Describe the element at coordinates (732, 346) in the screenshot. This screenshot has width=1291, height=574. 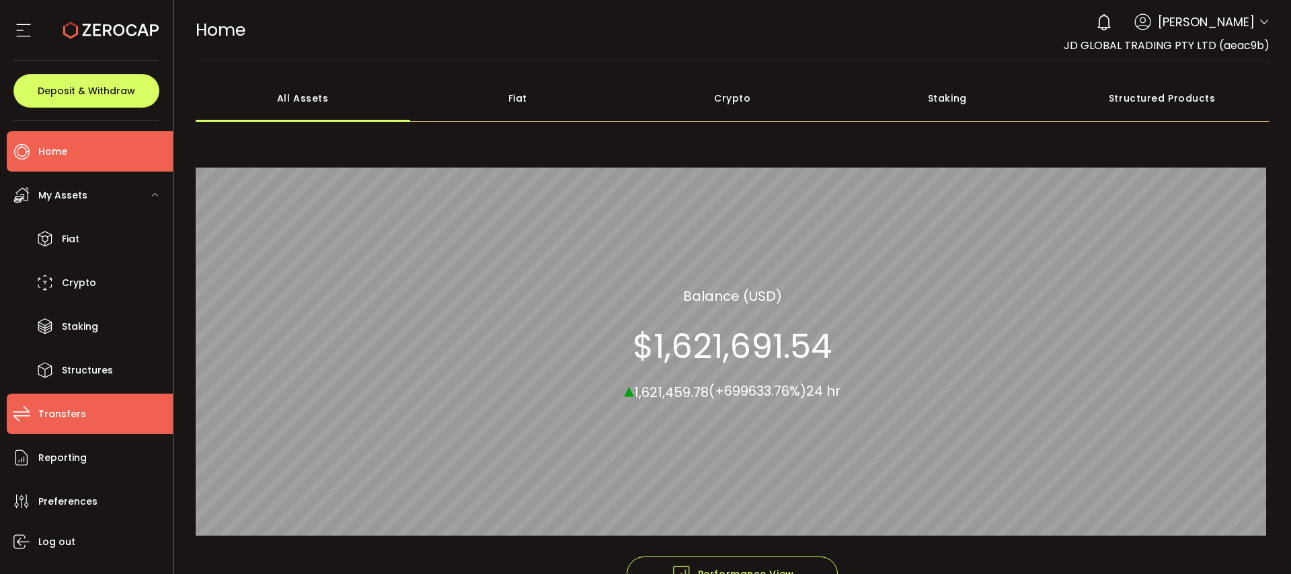
I see `section: $1,621,691.54` at that location.